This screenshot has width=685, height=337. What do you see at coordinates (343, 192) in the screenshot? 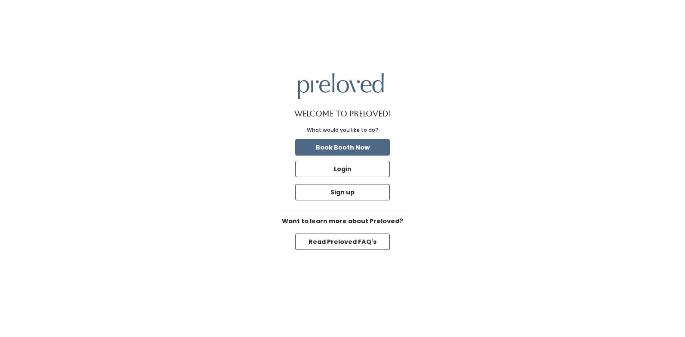
I see `button: Sign up` at bounding box center [343, 192].